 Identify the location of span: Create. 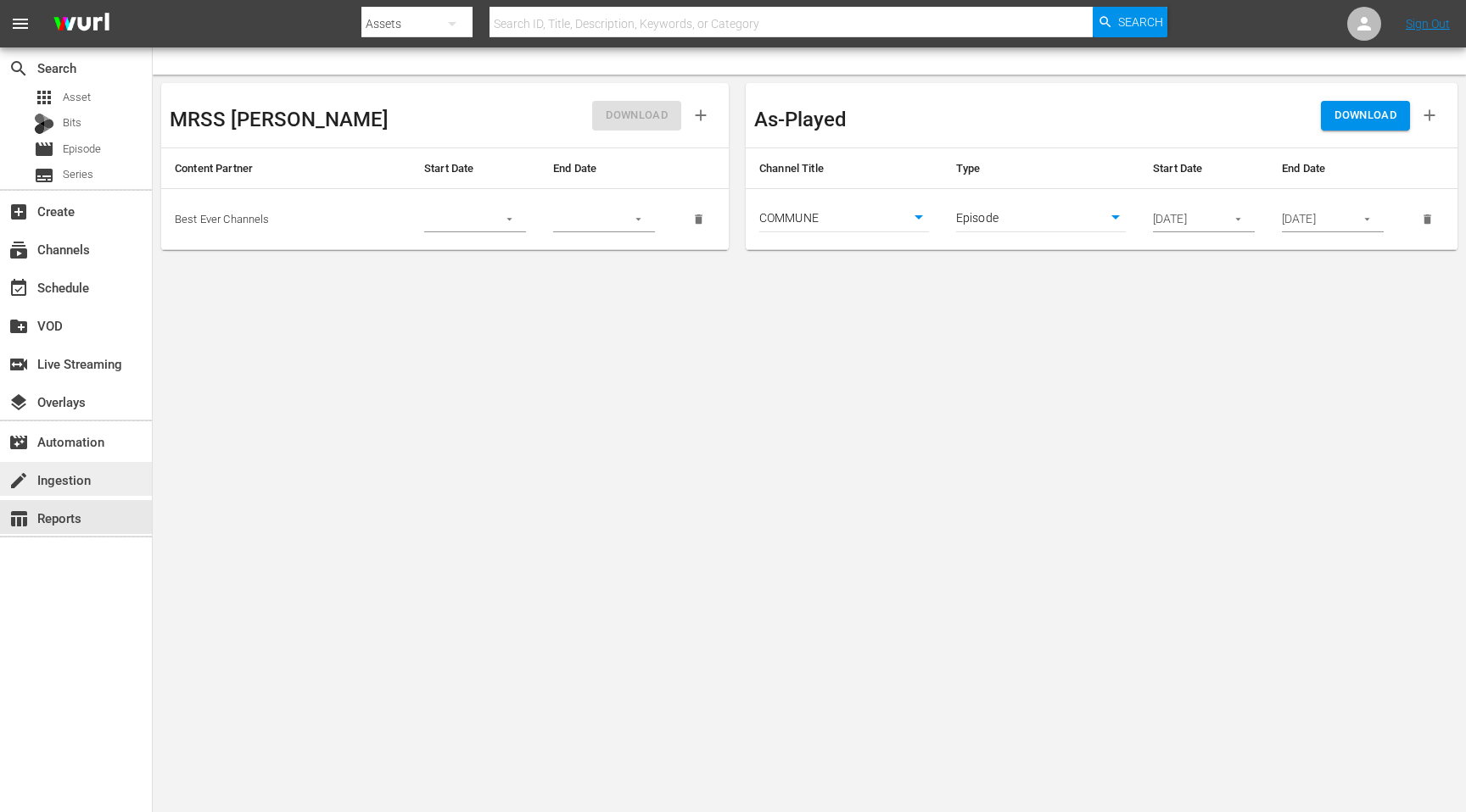
(19, 212).